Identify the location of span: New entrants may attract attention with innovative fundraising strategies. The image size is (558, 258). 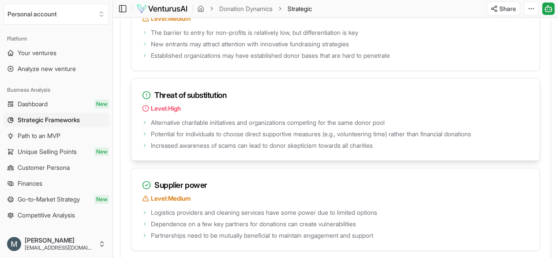
(250, 44).